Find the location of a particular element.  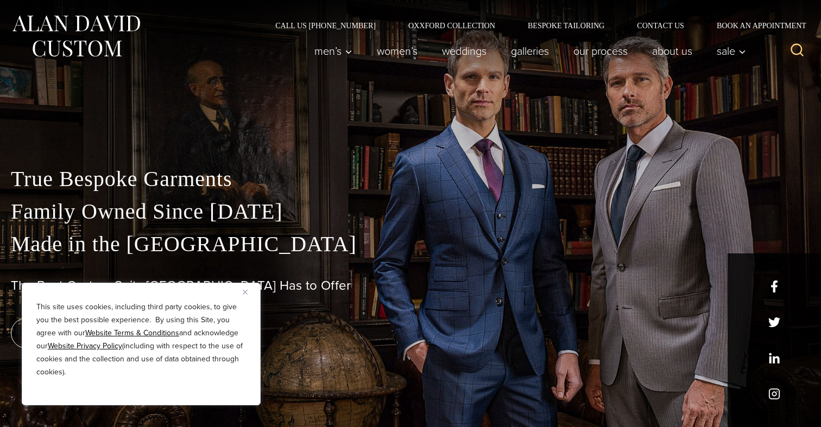

span: Sale is located at coordinates (732, 51).